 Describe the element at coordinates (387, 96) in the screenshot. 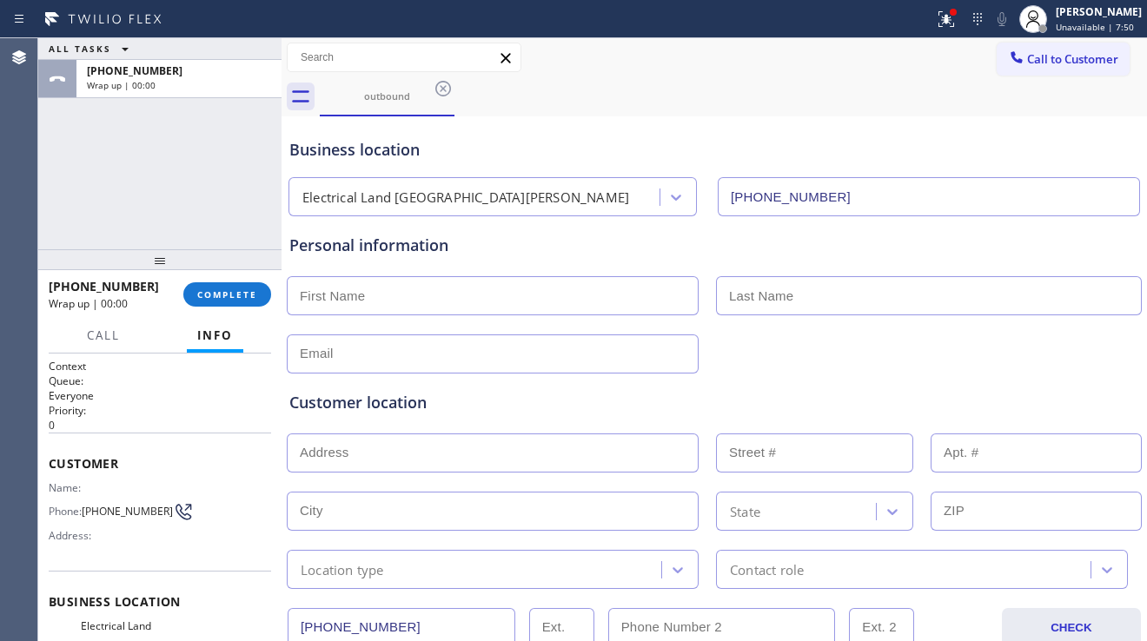

I see `div: outbound` at that location.